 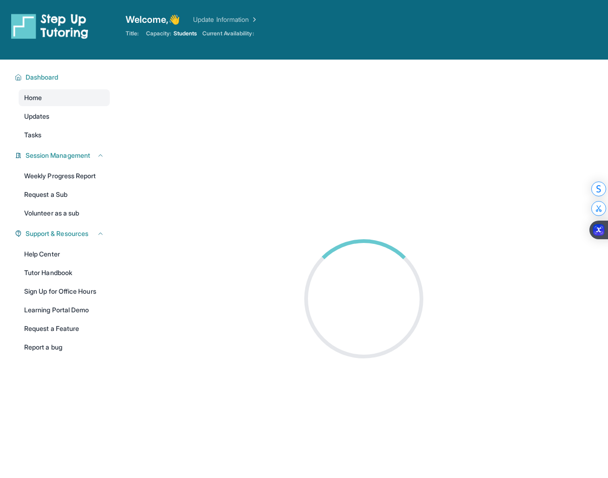 What do you see at coordinates (57, 233) in the screenshot?
I see `span: Support & Resources` at bounding box center [57, 233].